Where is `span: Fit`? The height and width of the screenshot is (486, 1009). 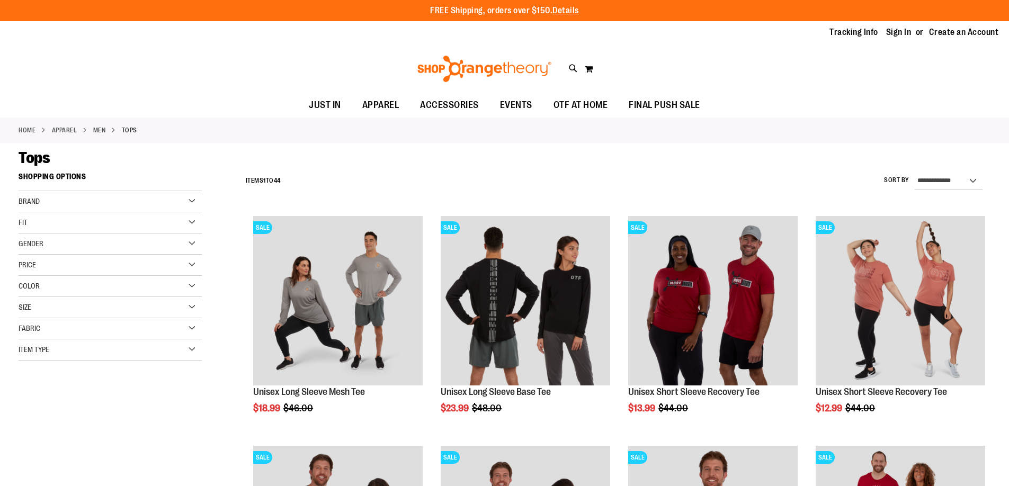 span: Fit is located at coordinates (23, 222).